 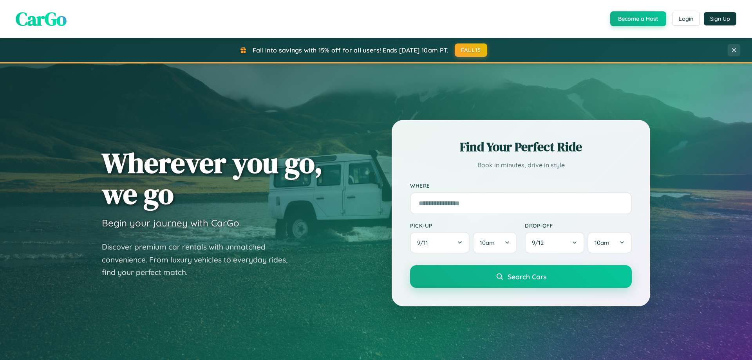 I want to click on label: Where, so click(x=521, y=186).